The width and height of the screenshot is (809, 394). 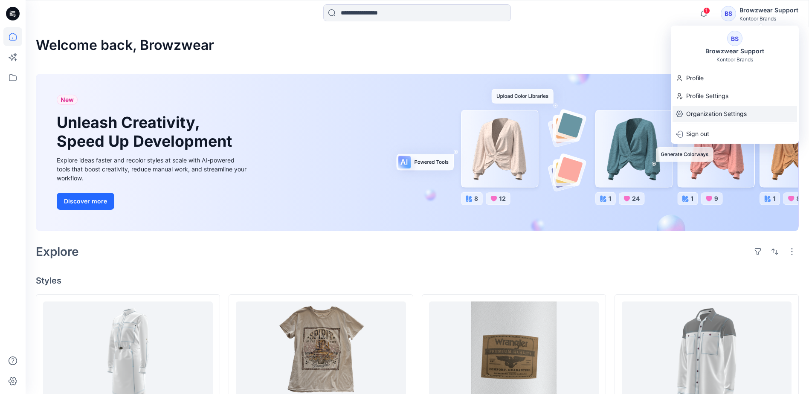 I want to click on h1: Unleash Creativity, Speed Up Development, so click(x=146, y=132).